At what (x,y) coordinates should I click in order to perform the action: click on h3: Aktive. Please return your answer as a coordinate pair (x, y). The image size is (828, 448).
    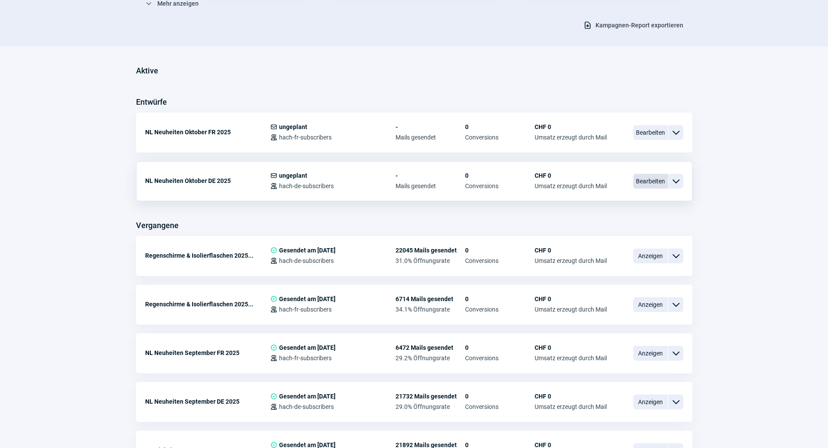
    Looking at the image, I should click on (147, 71).